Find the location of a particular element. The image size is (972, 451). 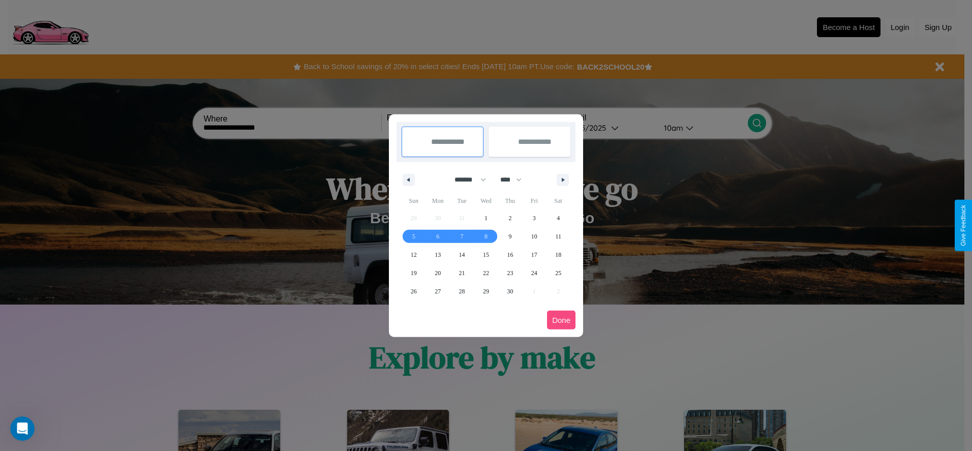

button: 19 is located at coordinates (413, 273).